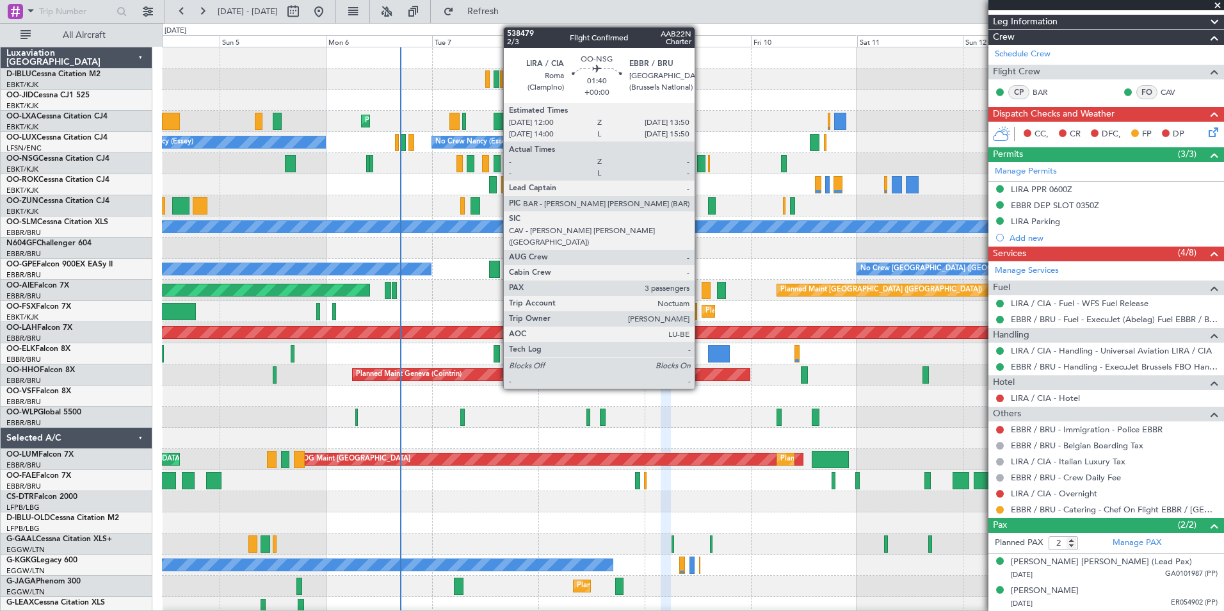 The image size is (1224, 611). What do you see at coordinates (22, 159) in the screenshot?
I see `span: OO-NSG` at bounding box center [22, 159].